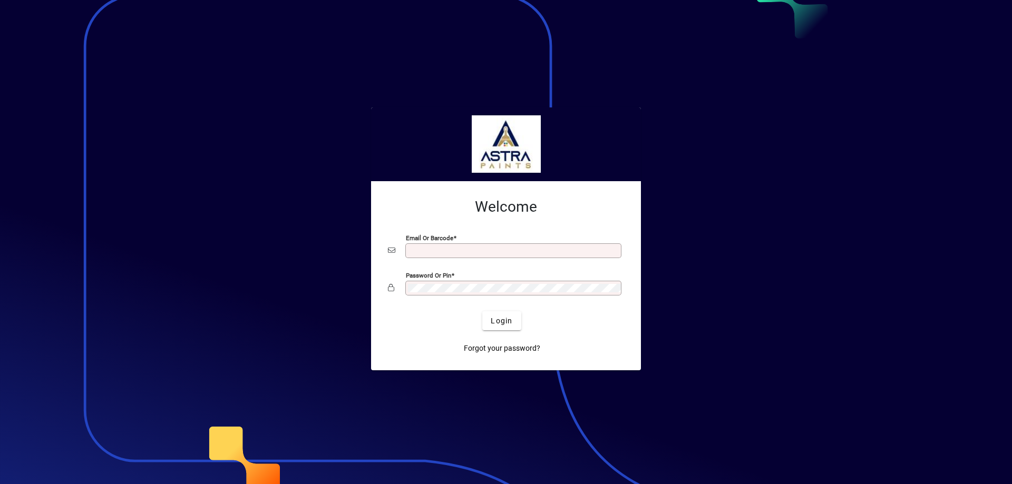  Describe the element at coordinates (506, 207) in the screenshot. I see `h2: Welcome` at that location.